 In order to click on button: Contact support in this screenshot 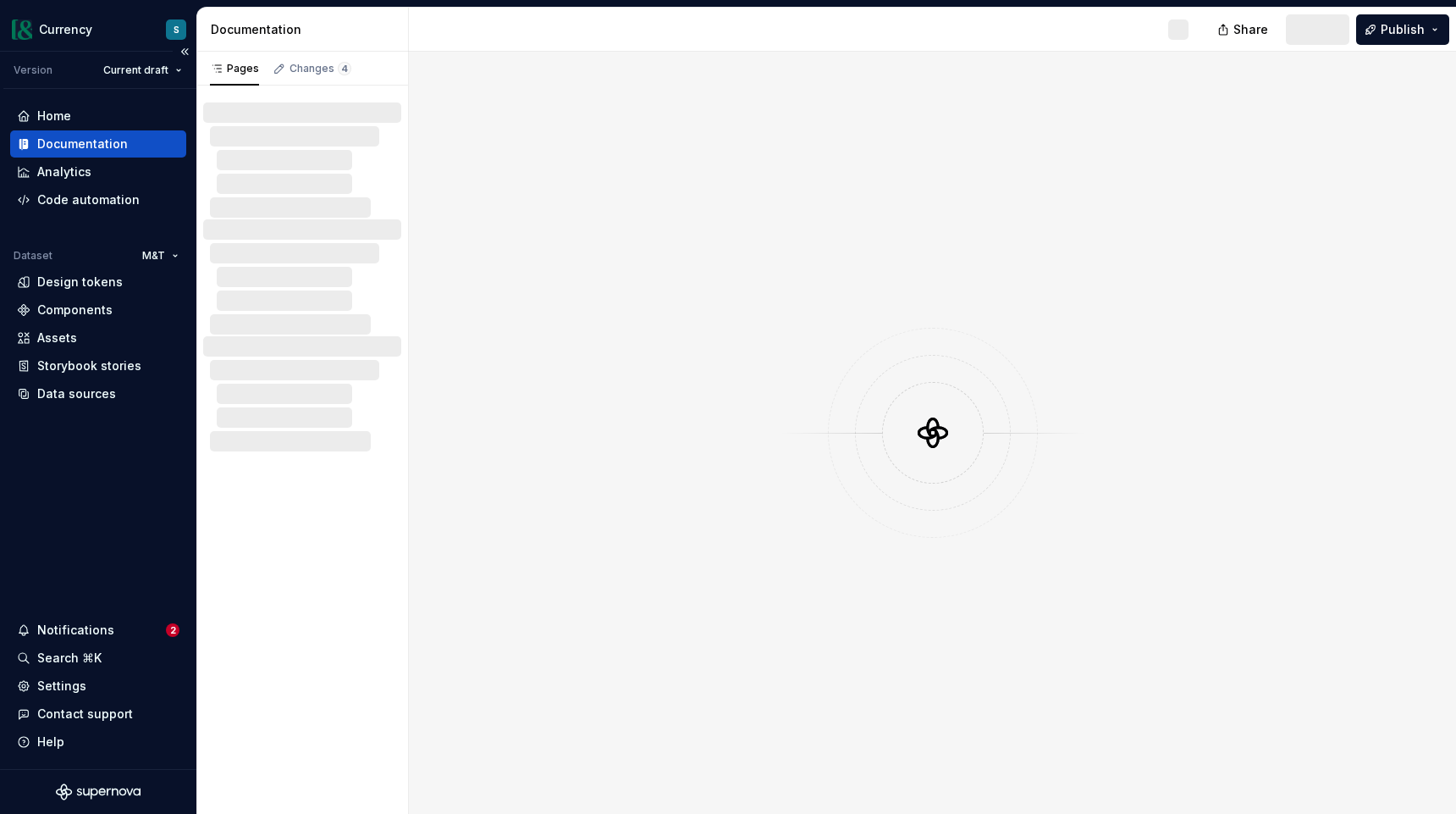, I will do `click(99, 714)`.